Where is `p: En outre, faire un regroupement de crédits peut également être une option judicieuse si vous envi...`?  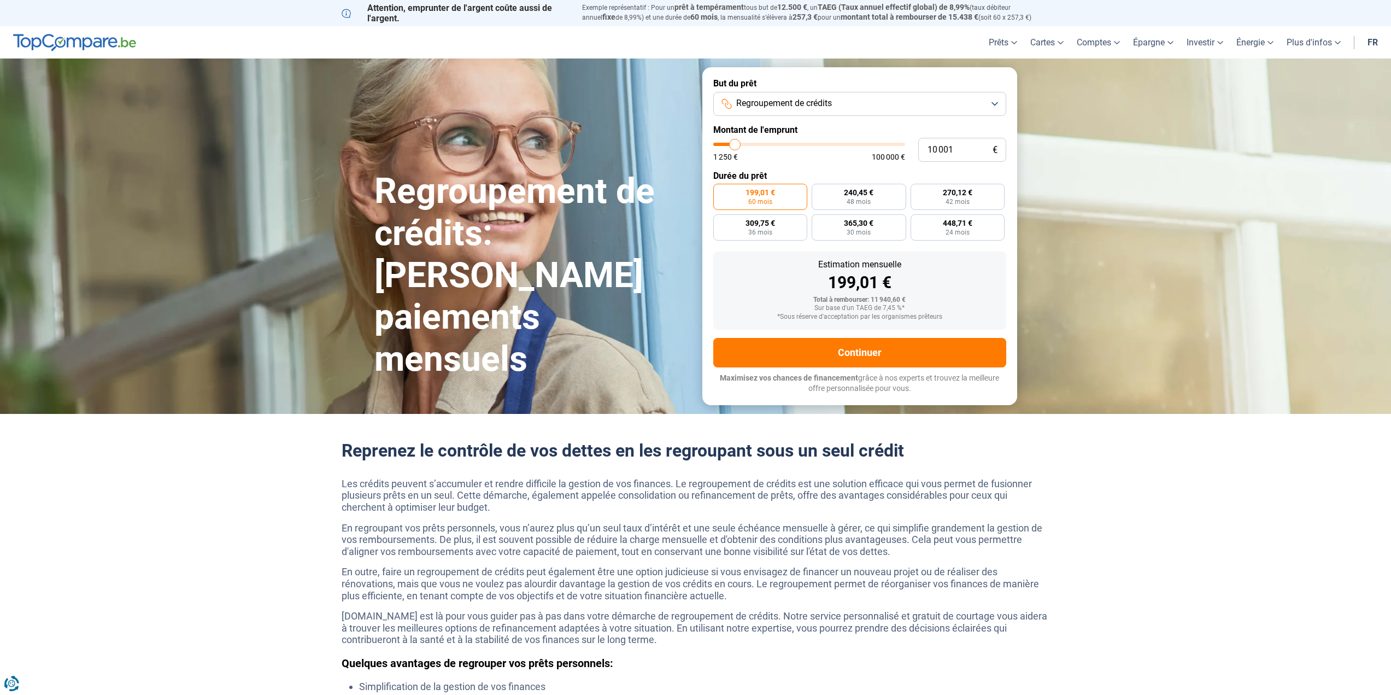
p: En outre, faire un regroupement de crédits peut également être une option judicieuse si vous envi... is located at coordinates (696, 583).